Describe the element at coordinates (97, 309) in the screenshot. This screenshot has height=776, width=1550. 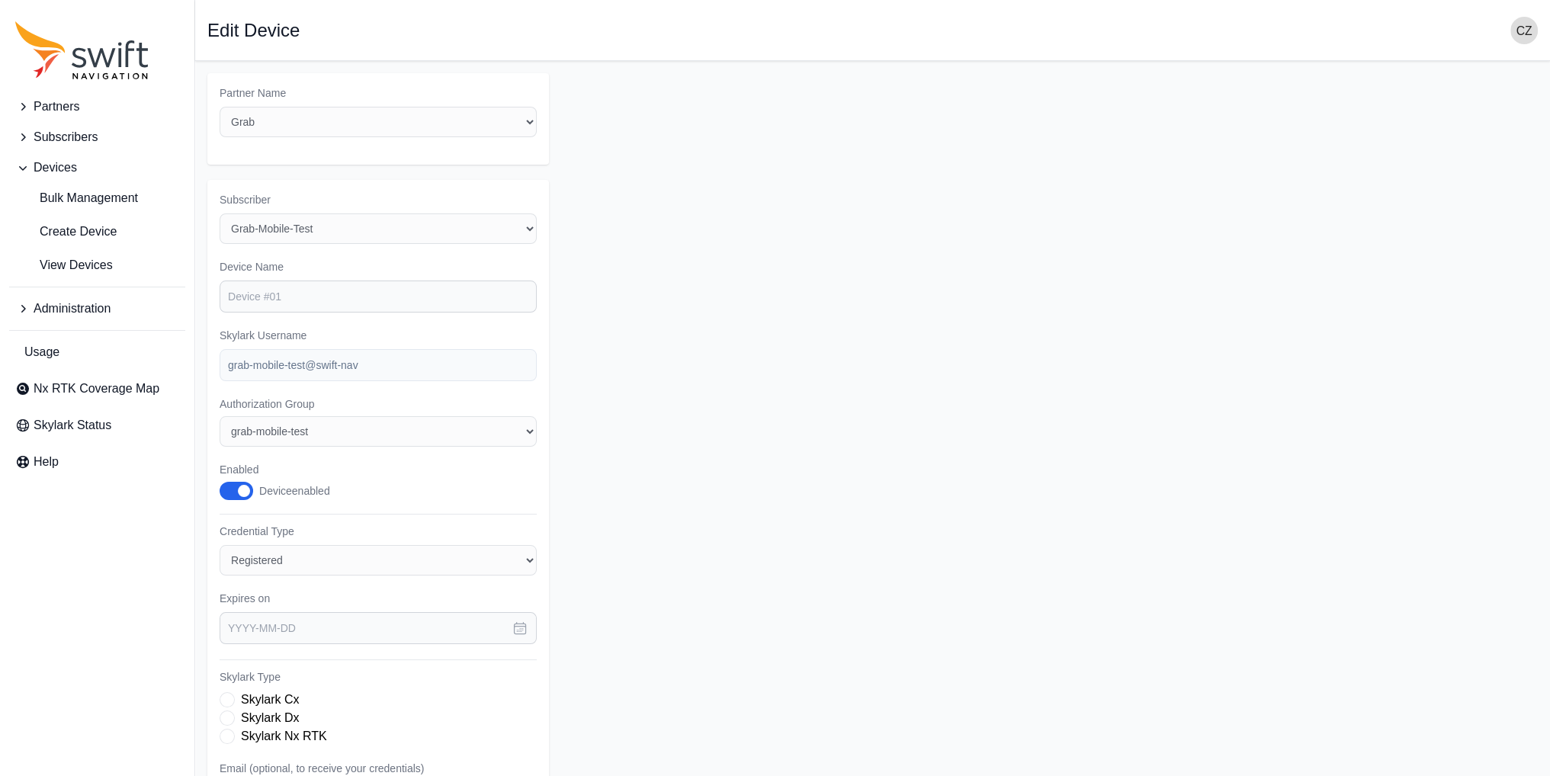
I see `button: Administration` at that location.